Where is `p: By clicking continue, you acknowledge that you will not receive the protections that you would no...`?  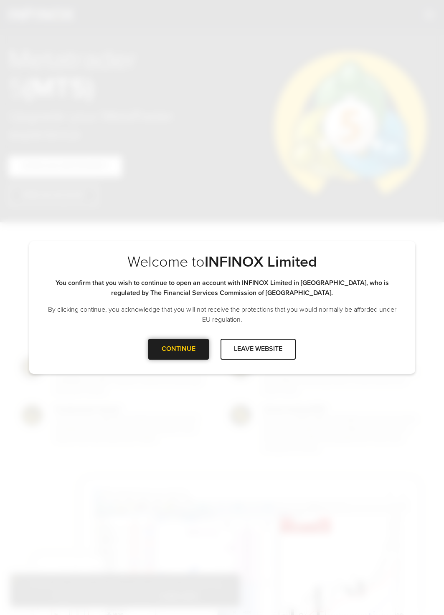
p: By clicking continue, you acknowledge that you will not receive the protections that you would no... is located at coordinates (222, 315).